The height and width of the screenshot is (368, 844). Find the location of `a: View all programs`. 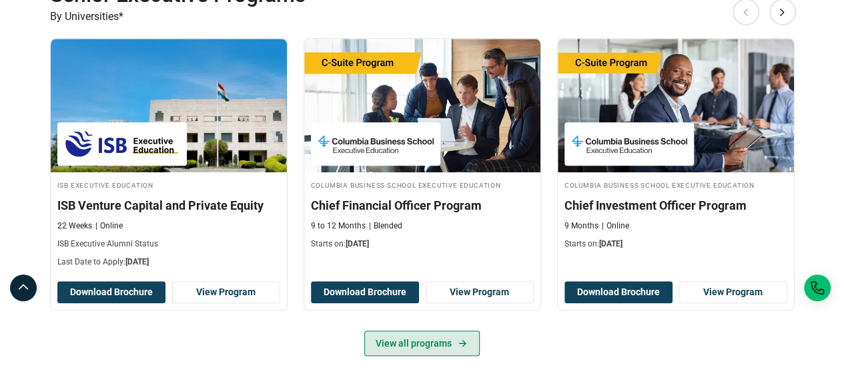

a: View all programs is located at coordinates (422, 343).